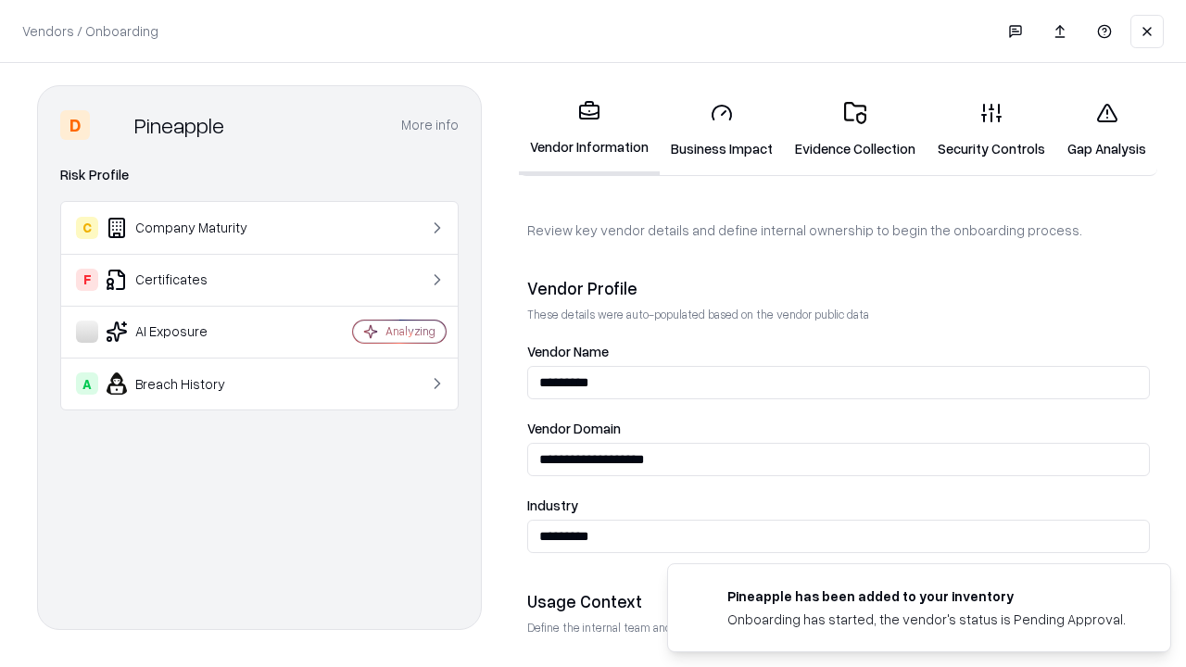 This screenshot has height=667, width=1186. What do you see at coordinates (855, 130) in the screenshot?
I see `a: Evidence Collection` at bounding box center [855, 130].